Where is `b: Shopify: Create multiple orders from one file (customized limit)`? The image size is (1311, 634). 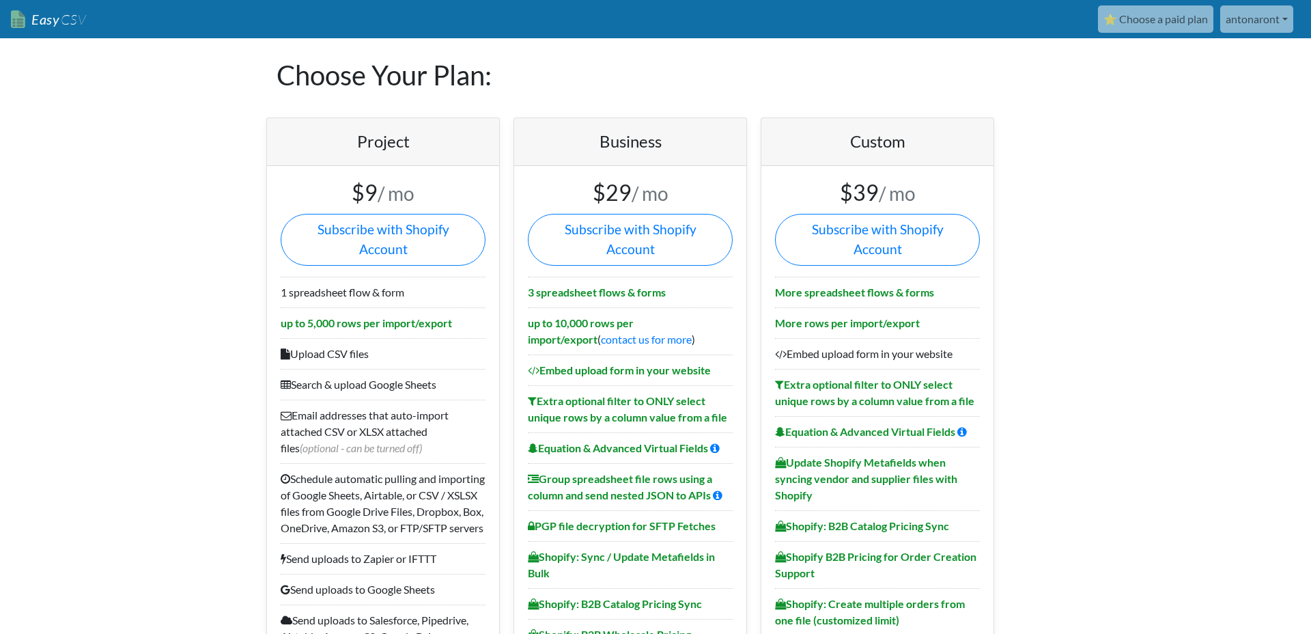
b: Shopify: Create multiple orders from one file (customized limit) is located at coordinates (870, 611).